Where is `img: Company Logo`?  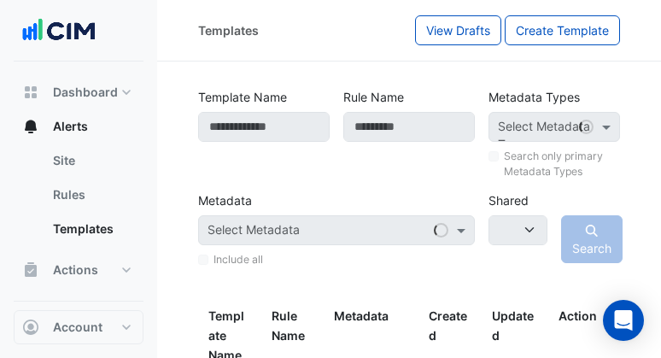 img: Company Logo is located at coordinates (59, 31).